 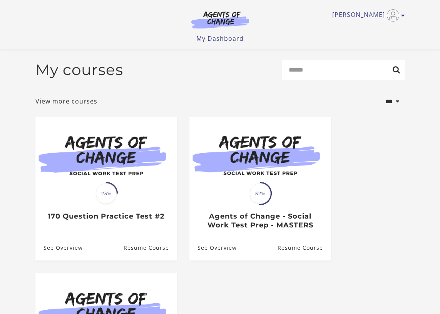 What do you see at coordinates (220, 20) in the screenshot?
I see `img: Agents of Change Logo` at bounding box center [220, 20].